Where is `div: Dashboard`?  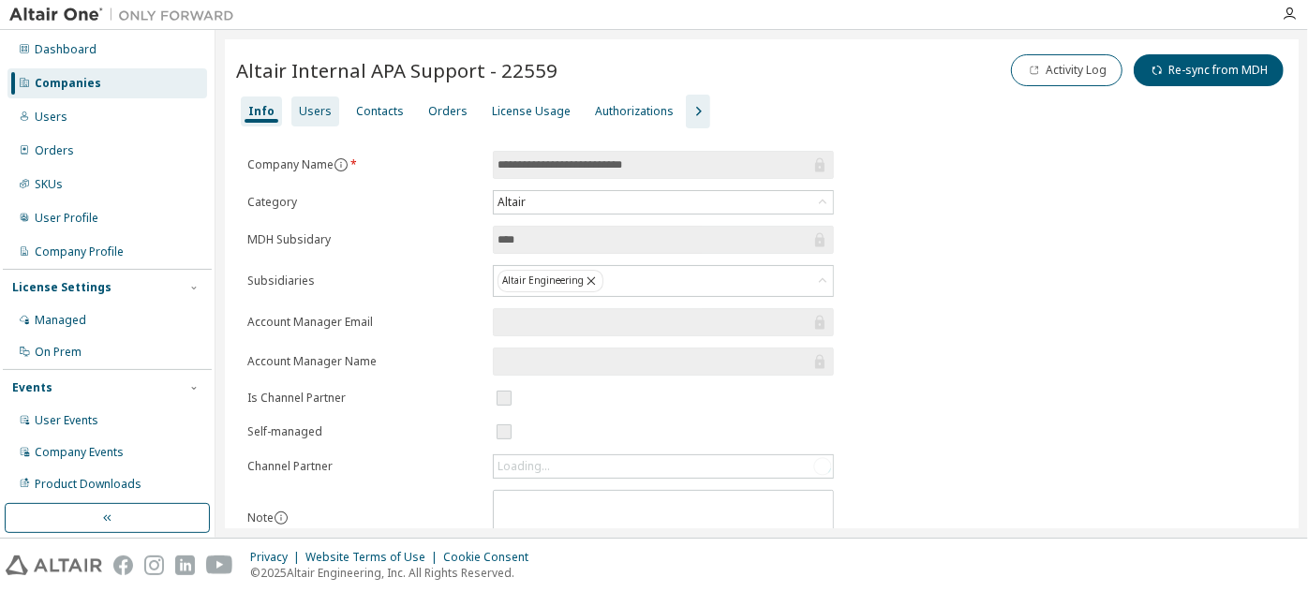
div: Dashboard is located at coordinates (66, 50).